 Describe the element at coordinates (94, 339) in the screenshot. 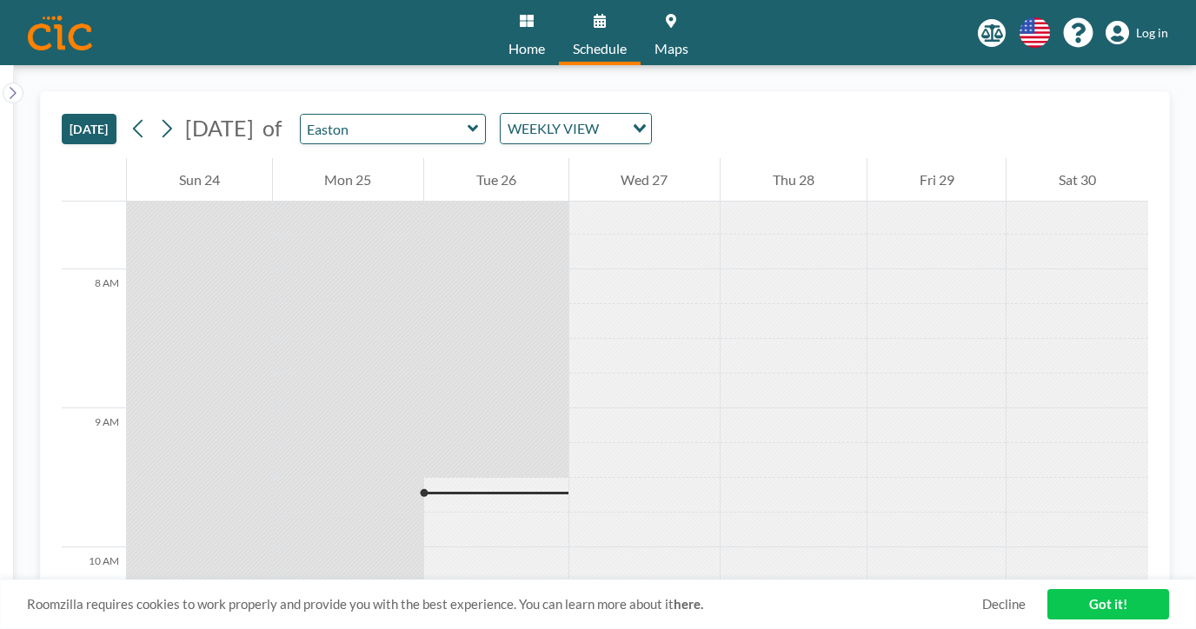

I see `div: 8 AM` at that location.